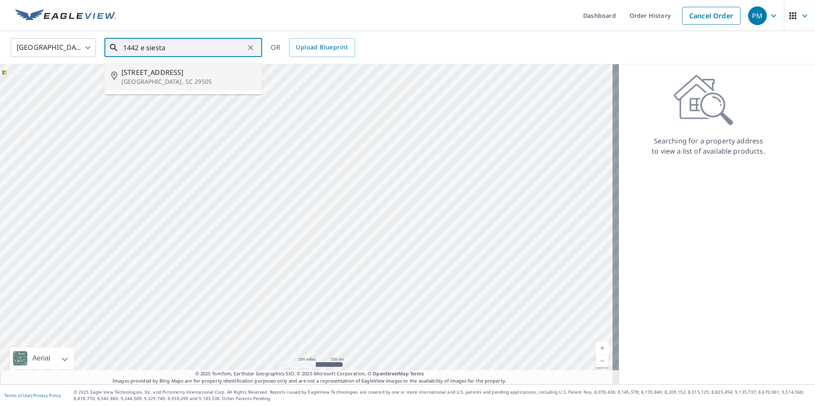 This screenshot has height=406, width=815. I want to click on a: Terms, so click(417, 374).